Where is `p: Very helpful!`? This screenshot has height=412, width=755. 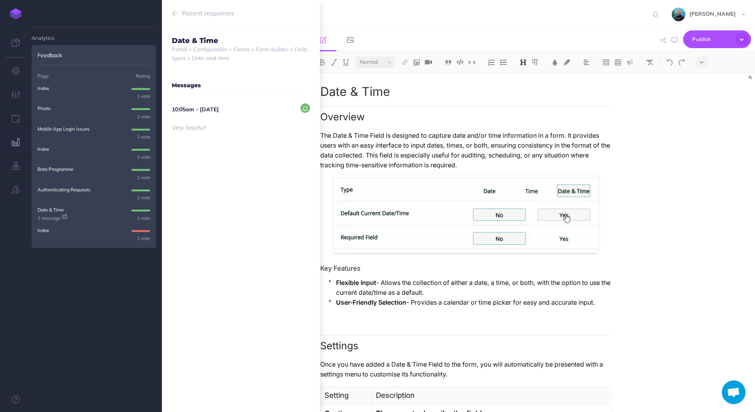
p: Very helpful! is located at coordinates (241, 128).